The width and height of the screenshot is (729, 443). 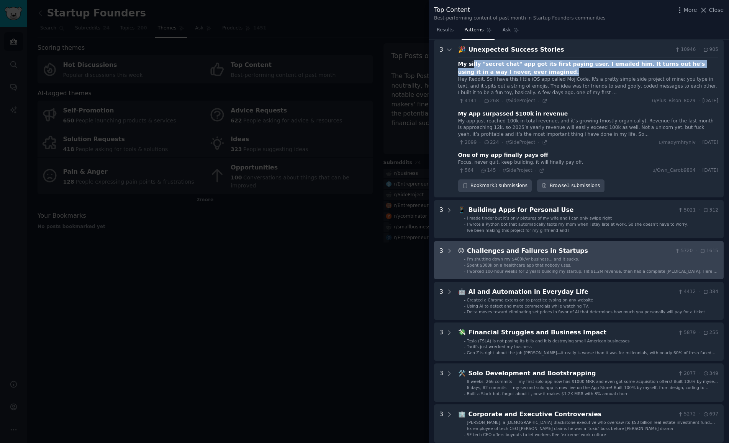 What do you see at coordinates (571, 210) in the screenshot?
I see `div: Building Apps for Personal Use` at bounding box center [571, 210].